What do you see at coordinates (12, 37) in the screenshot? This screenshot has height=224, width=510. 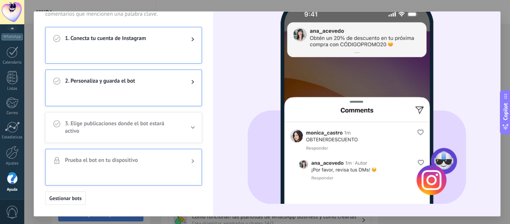 I see `div: WhatsApp` at bounding box center [12, 37].